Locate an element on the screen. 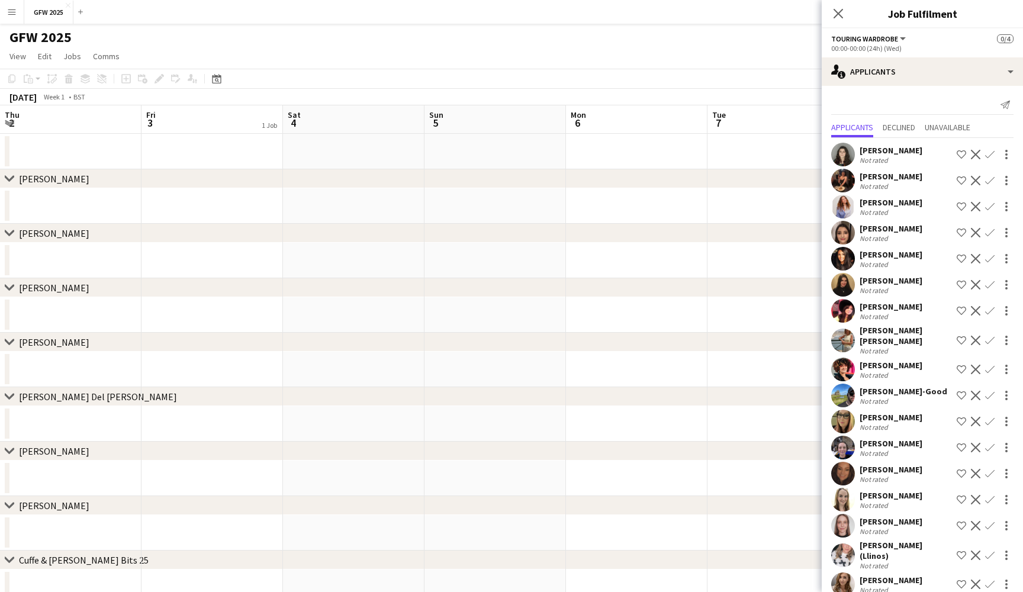  span: Tue is located at coordinates (719, 115).